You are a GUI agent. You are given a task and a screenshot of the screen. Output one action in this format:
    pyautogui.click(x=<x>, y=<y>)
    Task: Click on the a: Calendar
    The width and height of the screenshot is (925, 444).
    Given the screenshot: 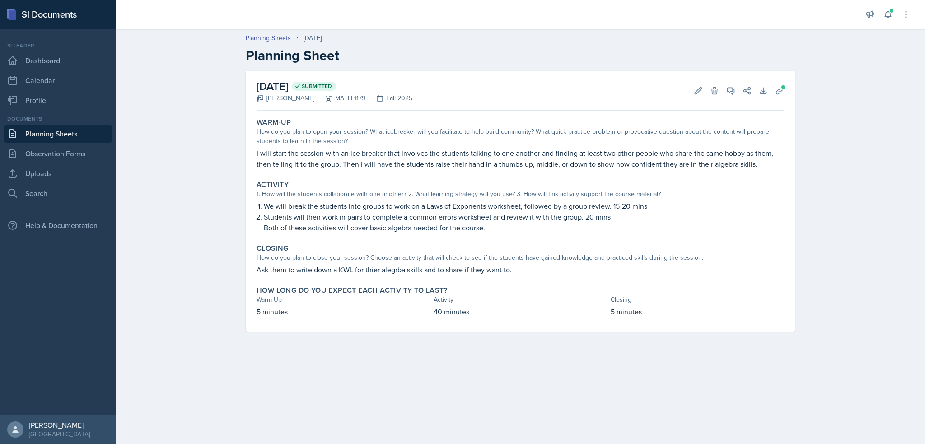 What is the action you would take?
    pyautogui.click(x=58, y=80)
    